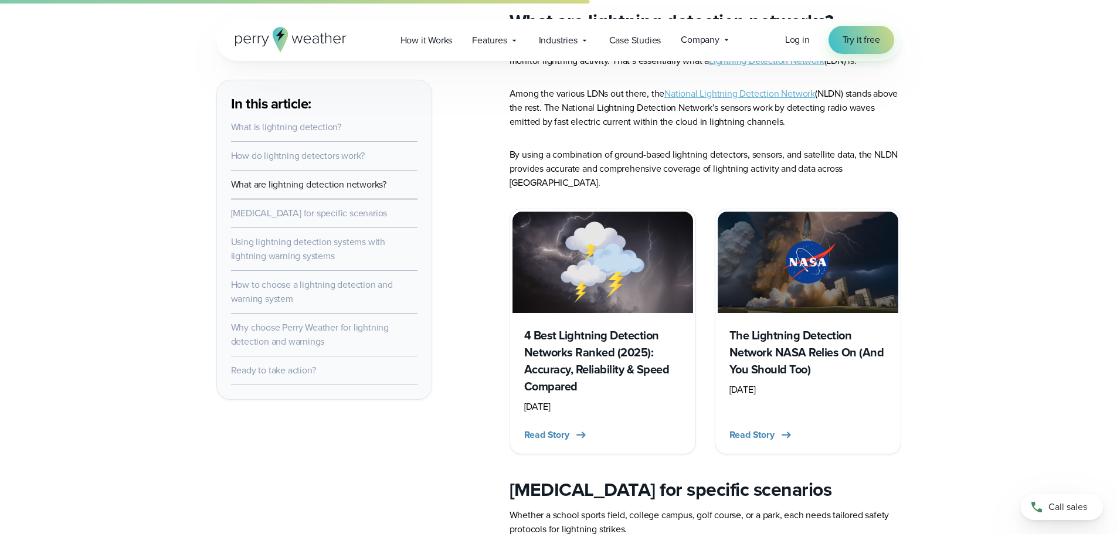 Image resolution: width=1117 pixels, height=534 pixels. I want to click on img: NASA lightning National lightning detection network, so click(808, 262).